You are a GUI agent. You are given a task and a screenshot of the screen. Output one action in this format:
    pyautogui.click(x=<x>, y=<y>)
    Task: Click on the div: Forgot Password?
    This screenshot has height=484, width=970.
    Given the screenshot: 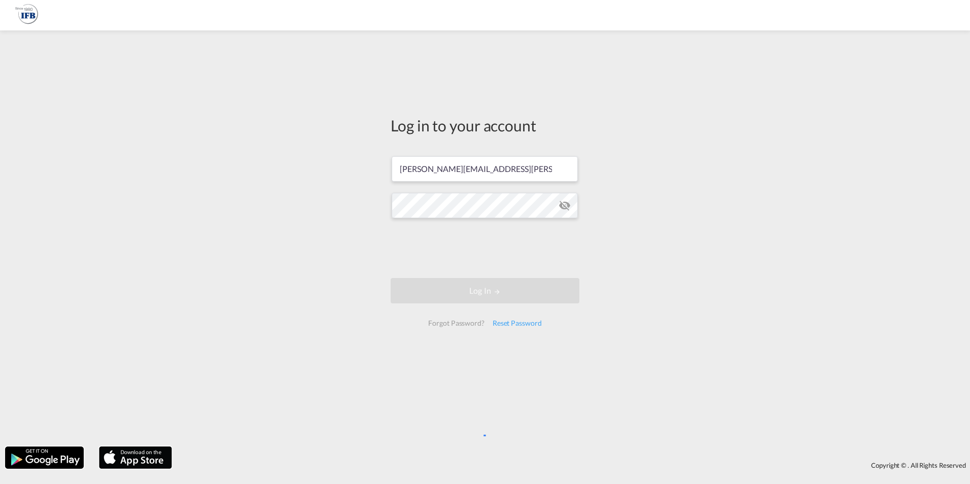 What is the action you would take?
    pyautogui.click(x=456, y=323)
    